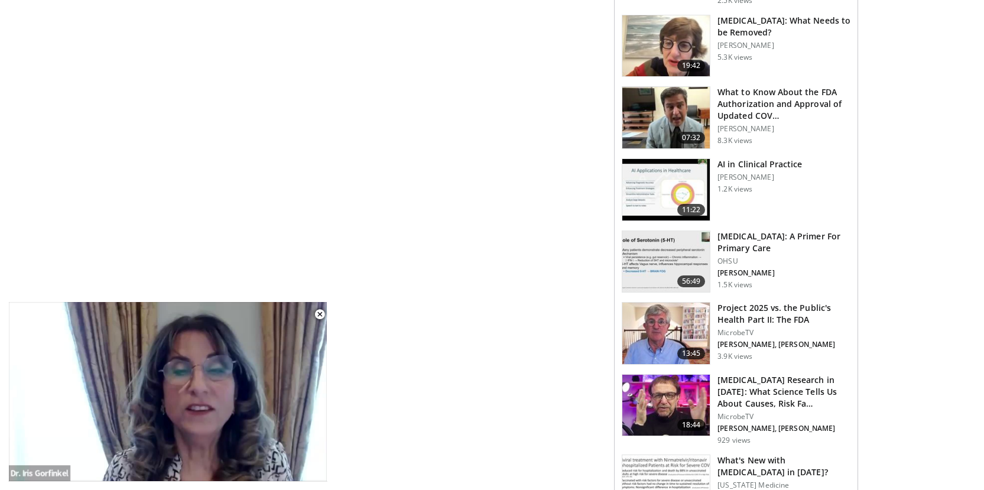  I want to click on video-js: Video Player, so click(168, 392).